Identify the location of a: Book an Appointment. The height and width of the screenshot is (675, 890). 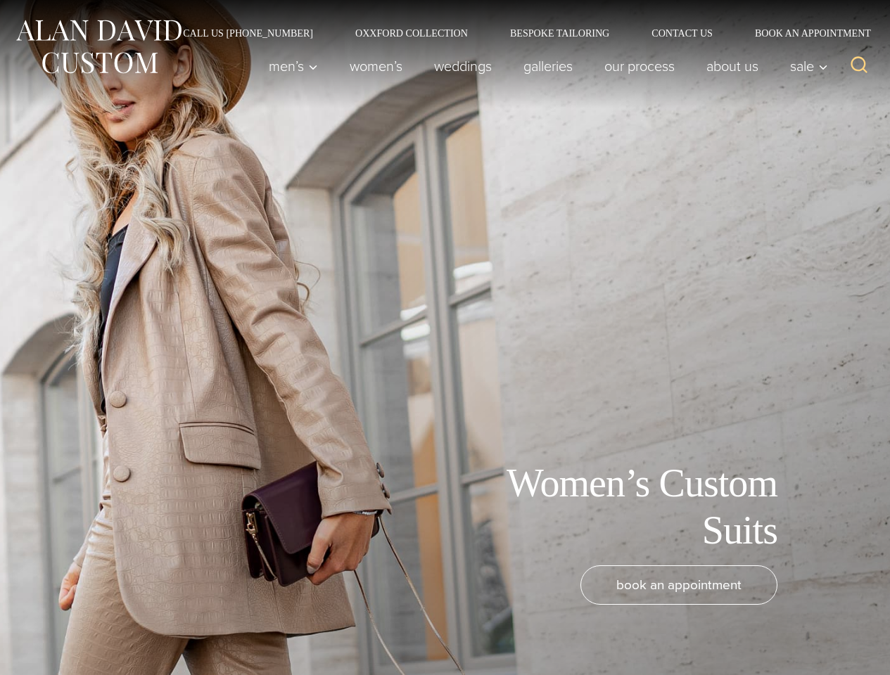
(805, 33).